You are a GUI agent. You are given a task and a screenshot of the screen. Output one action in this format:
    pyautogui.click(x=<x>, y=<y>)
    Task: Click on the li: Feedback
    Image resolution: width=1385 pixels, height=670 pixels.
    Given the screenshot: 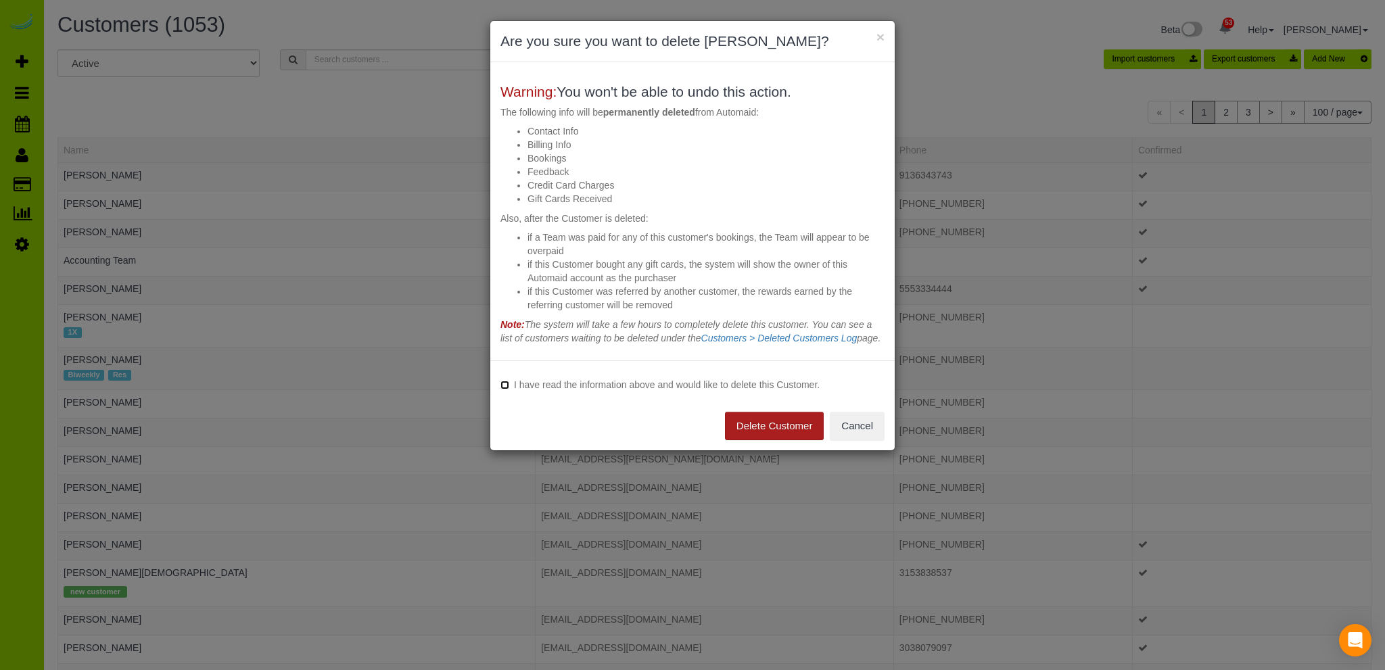 What is the action you would take?
    pyautogui.click(x=706, y=172)
    